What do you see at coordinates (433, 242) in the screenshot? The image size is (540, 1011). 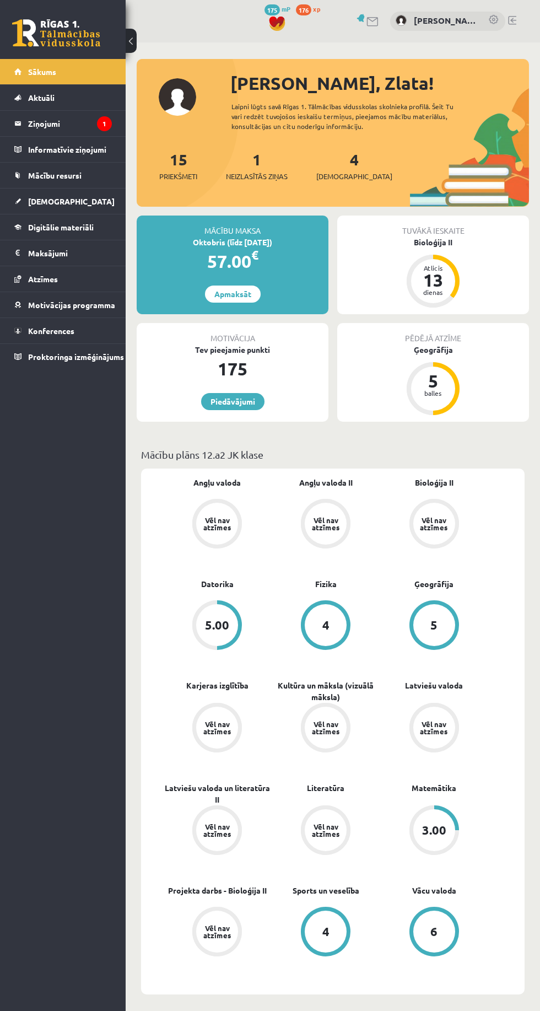 I see `div: Bioloģija II` at bounding box center [433, 242].